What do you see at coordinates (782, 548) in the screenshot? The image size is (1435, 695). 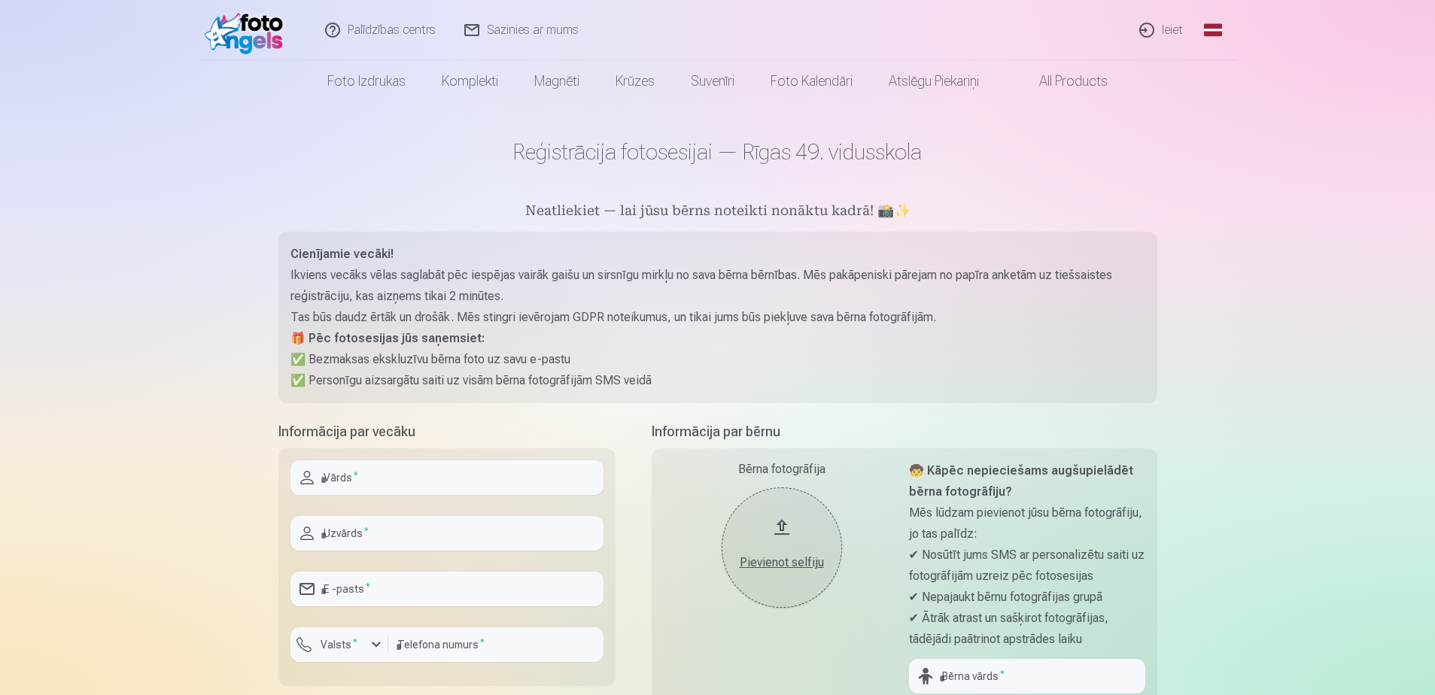 I see `button: Pievienot selfiju` at bounding box center [782, 548].